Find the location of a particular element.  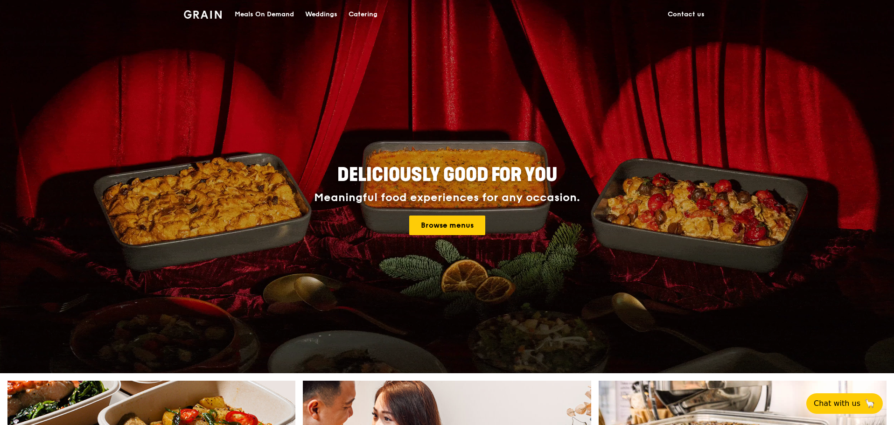

a: Weddings is located at coordinates (321, 14).